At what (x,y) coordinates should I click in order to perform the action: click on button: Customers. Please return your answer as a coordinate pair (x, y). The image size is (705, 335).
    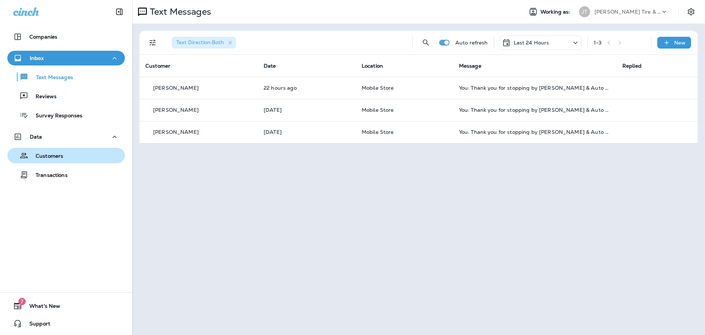
    Looking at the image, I should click on (66, 155).